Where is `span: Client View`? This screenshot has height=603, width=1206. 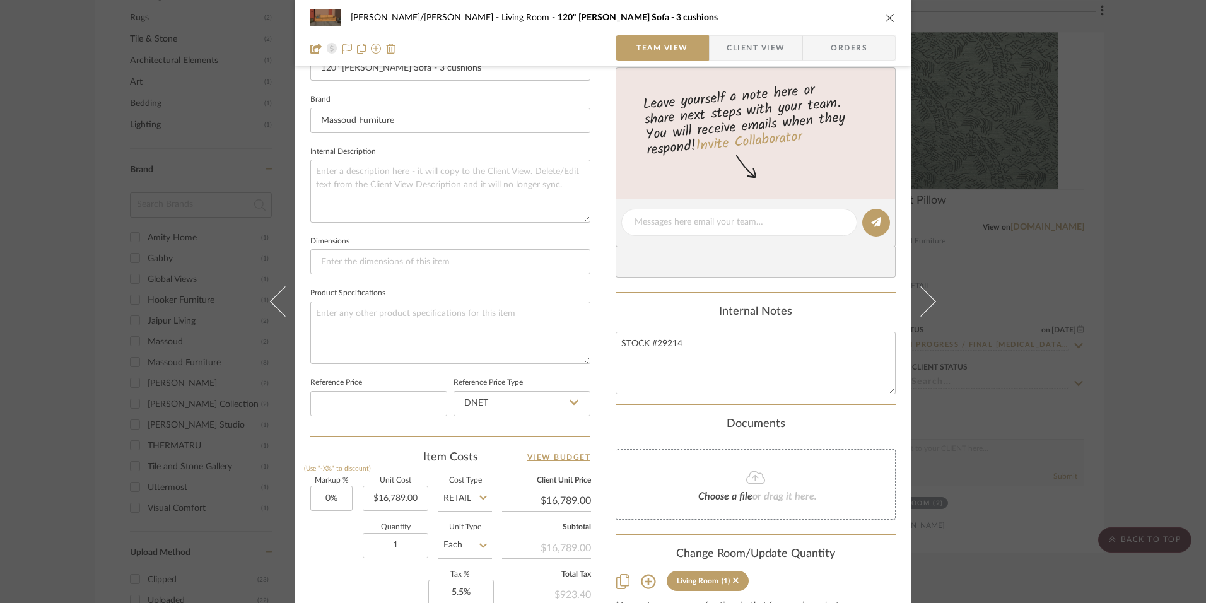
span: Client View is located at coordinates (756, 48).